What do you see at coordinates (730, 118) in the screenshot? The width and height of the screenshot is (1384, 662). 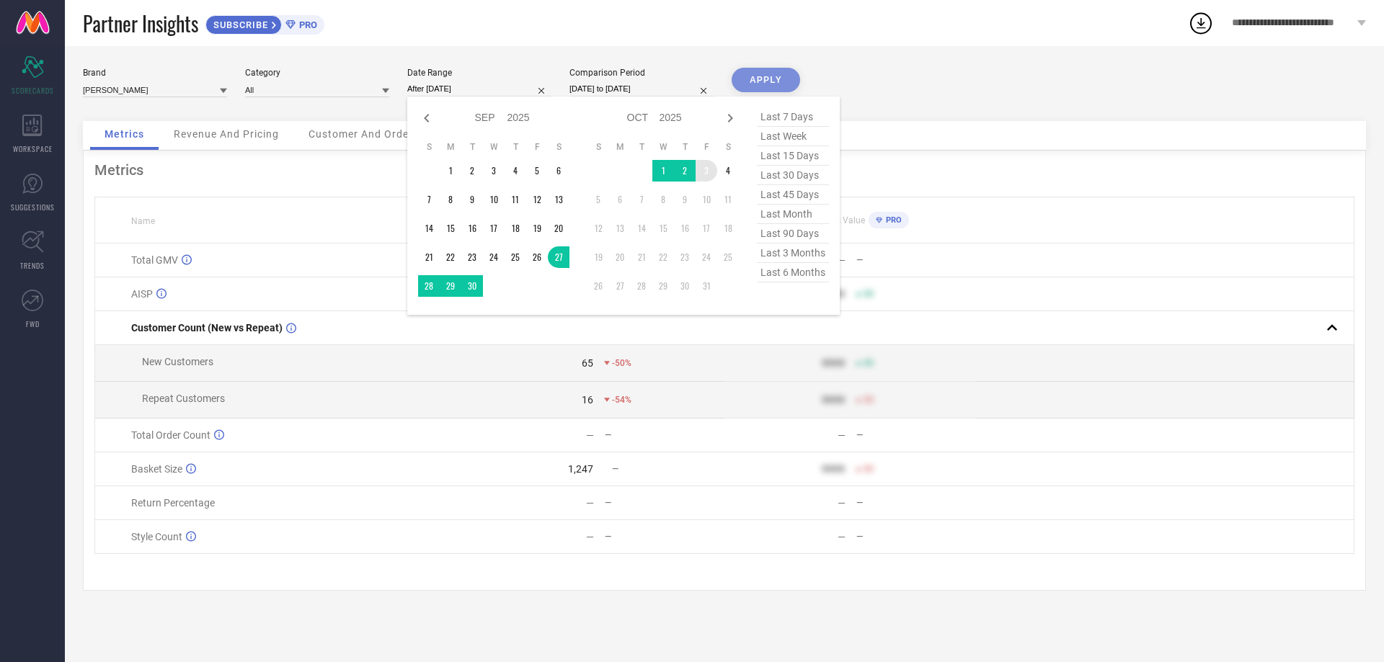 I see `div: Next month` at bounding box center [730, 118].